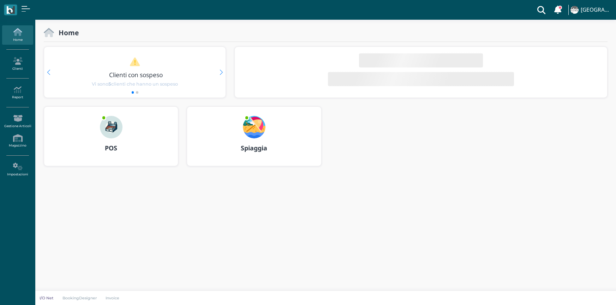 The image size is (616, 305). What do you see at coordinates (254, 148) in the screenshot?
I see `b: Spiaggia` at bounding box center [254, 148].